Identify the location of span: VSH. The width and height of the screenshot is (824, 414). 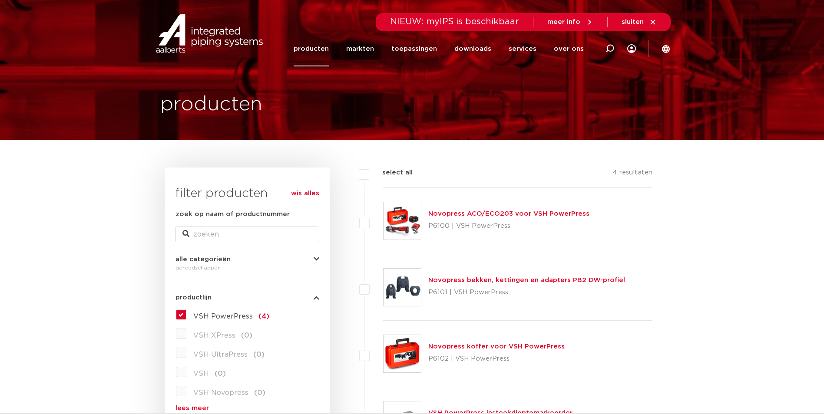
(201, 374).